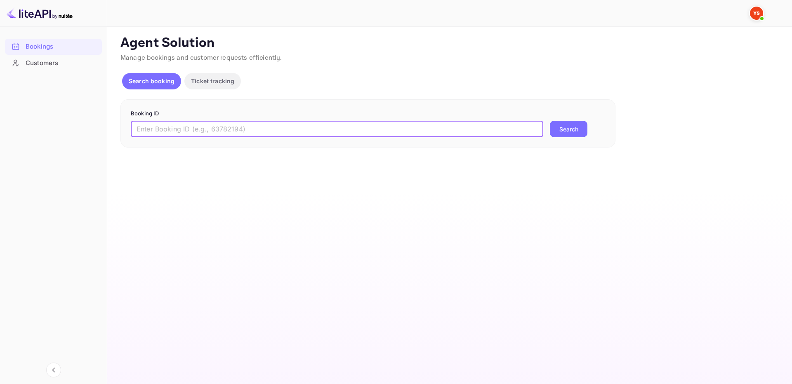 This screenshot has width=792, height=384. What do you see at coordinates (757, 13) in the screenshot?
I see `img: Yandex Support` at bounding box center [757, 13].